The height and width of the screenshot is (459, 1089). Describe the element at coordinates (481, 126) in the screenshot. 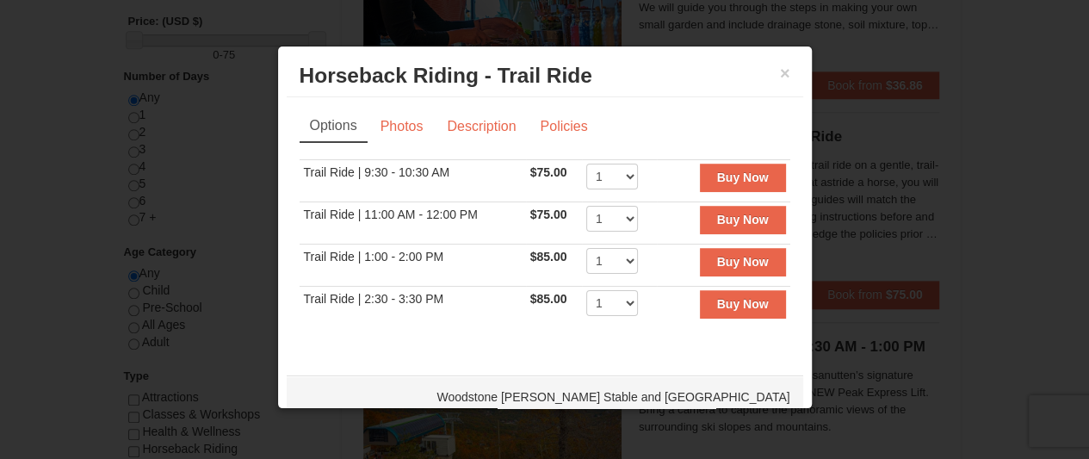

I see `a: Description` at that location.